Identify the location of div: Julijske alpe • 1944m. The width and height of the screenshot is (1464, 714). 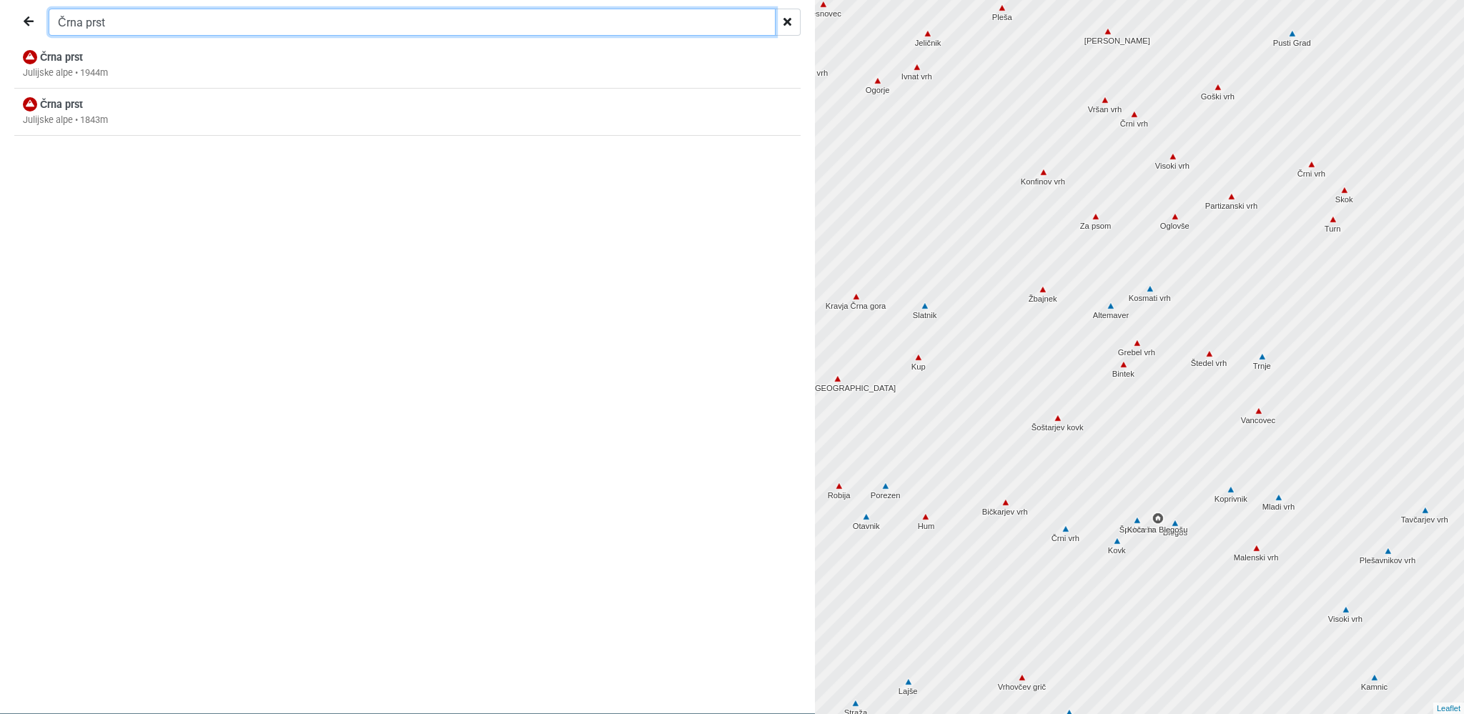
(407, 72).